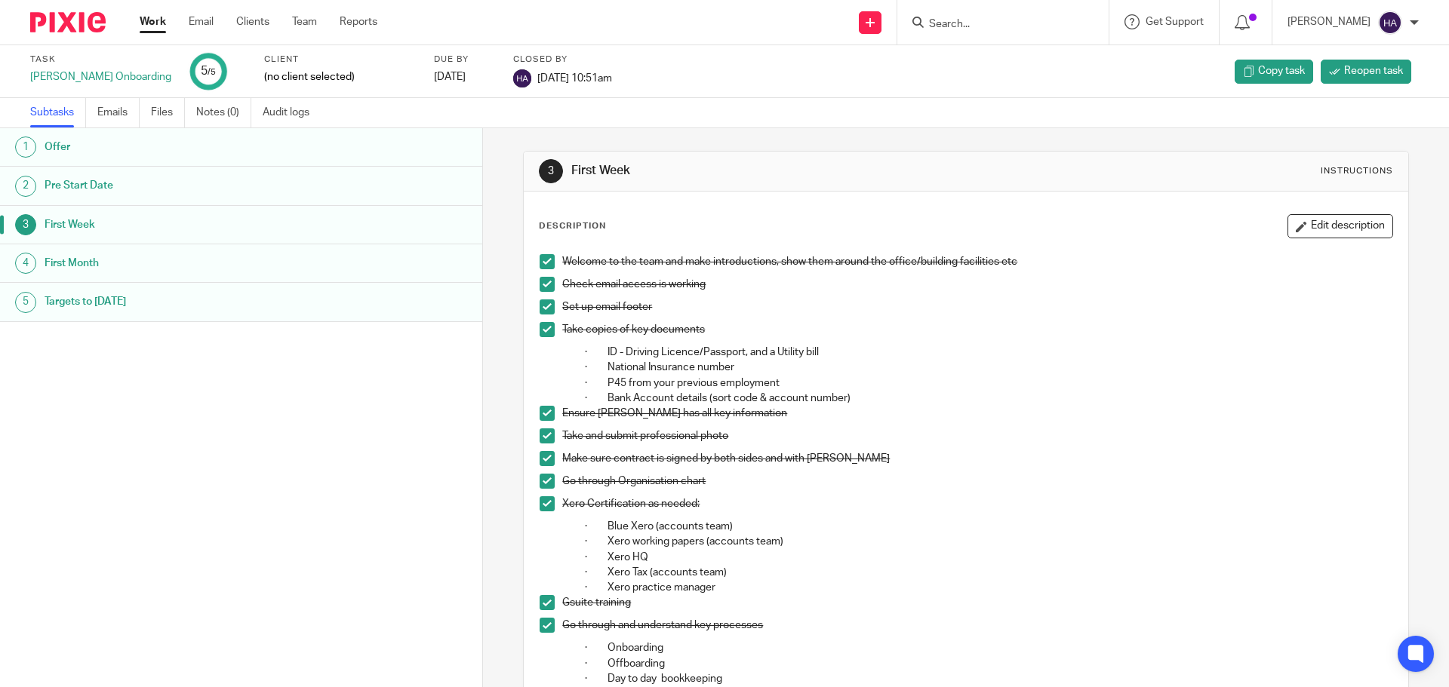  What do you see at coordinates (1340, 226) in the screenshot?
I see `button: Edit description` at bounding box center [1340, 226].